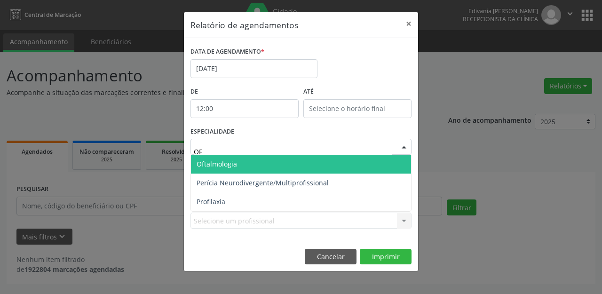  I want to click on input: Selecione o horário inicial, so click(245, 109).